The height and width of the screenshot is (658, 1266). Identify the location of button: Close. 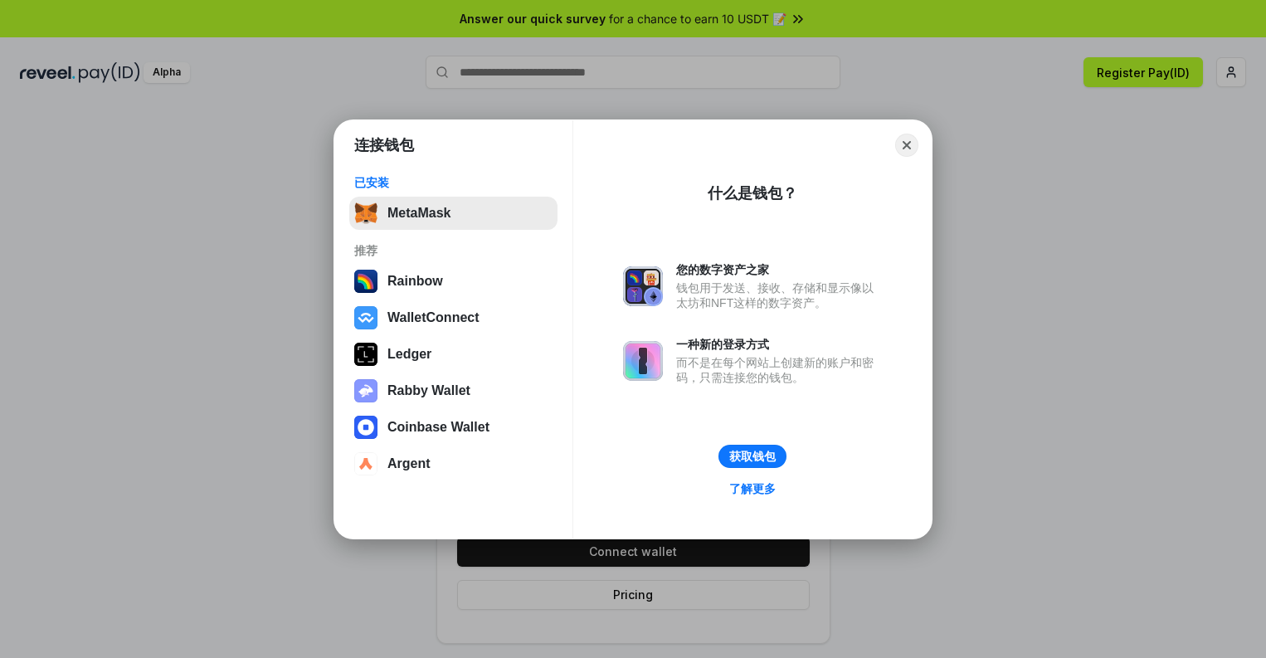
(907, 145).